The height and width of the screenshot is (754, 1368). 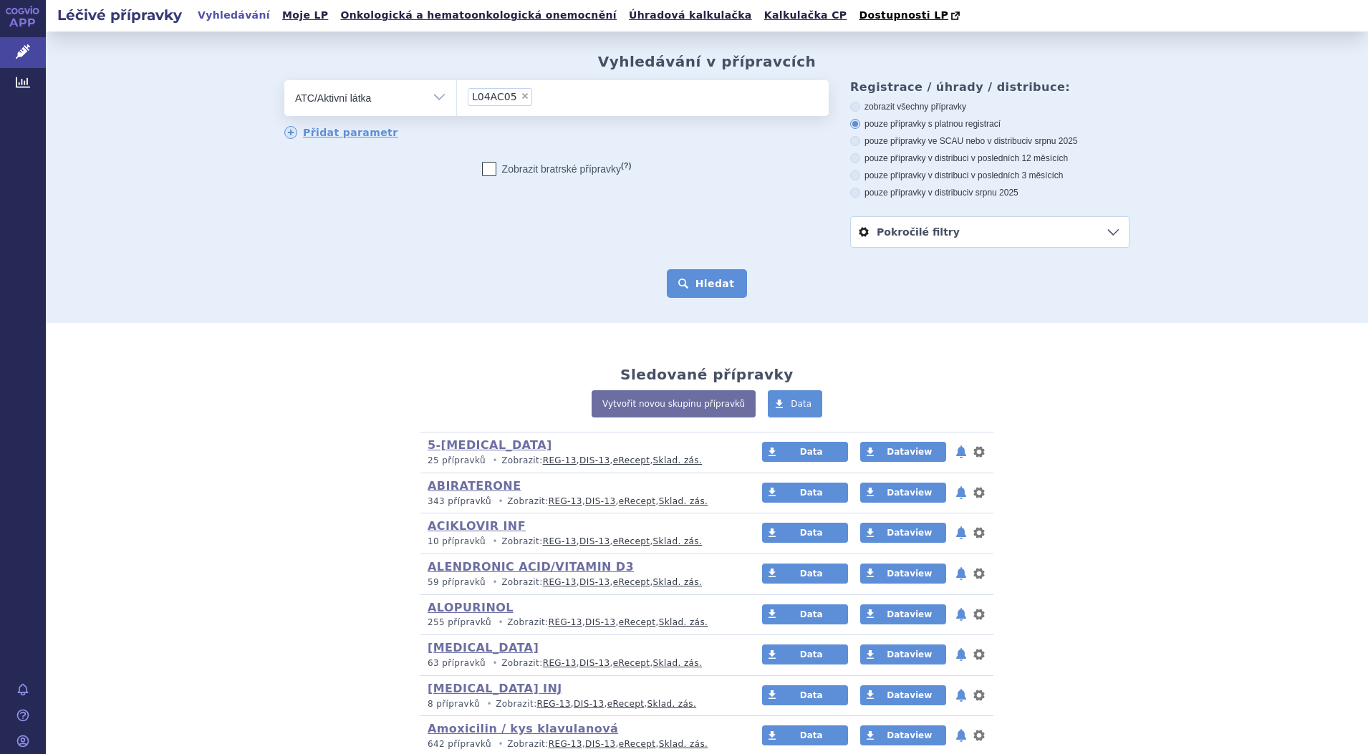 What do you see at coordinates (531, 566) in the screenshot?
I see `a: ALENDRONIC ACID/VITAMIN D3` at bounding box center [531, 566].